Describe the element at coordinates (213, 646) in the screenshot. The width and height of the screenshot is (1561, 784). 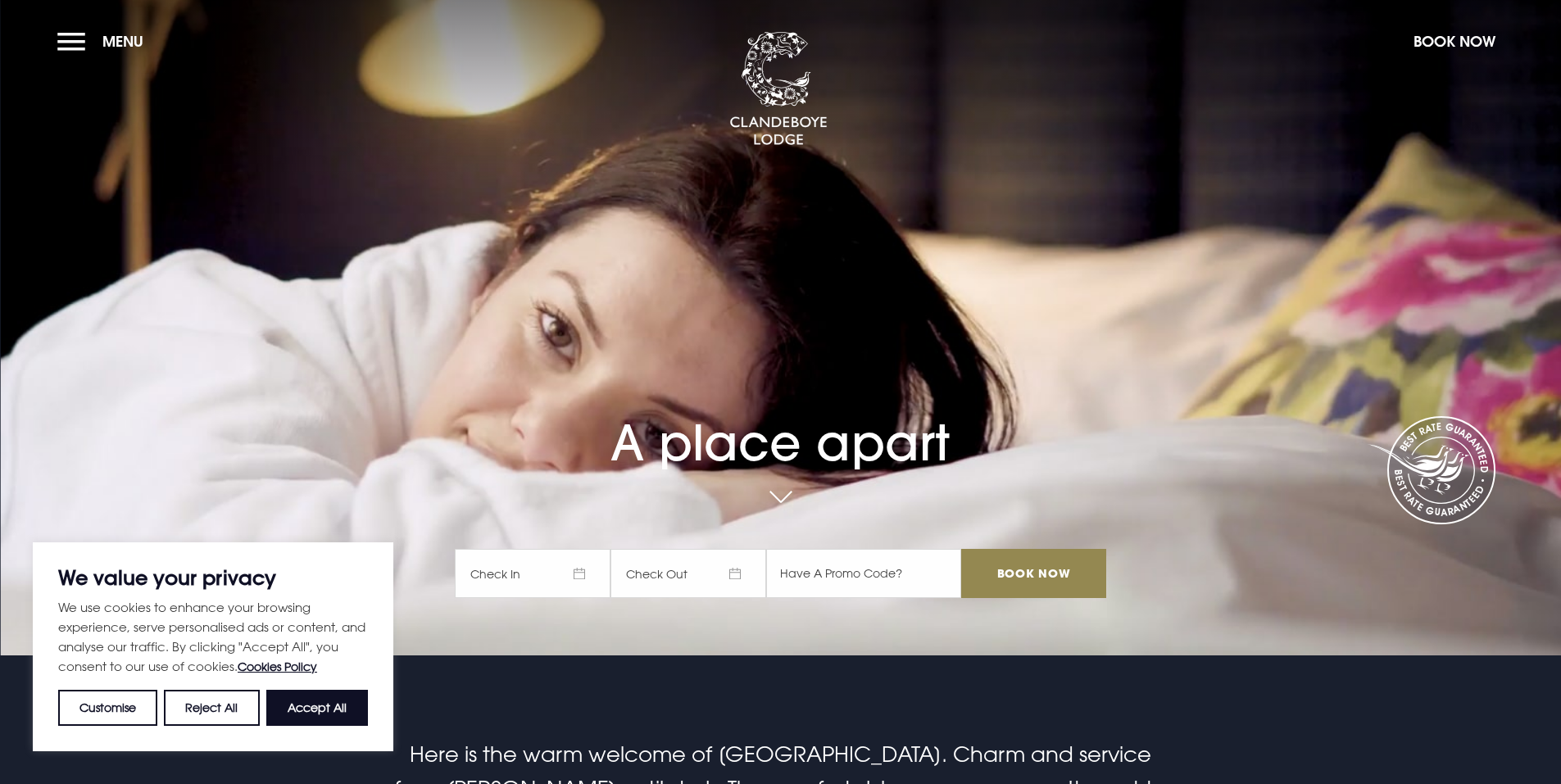
I see `div: We value your privacy` at that location.